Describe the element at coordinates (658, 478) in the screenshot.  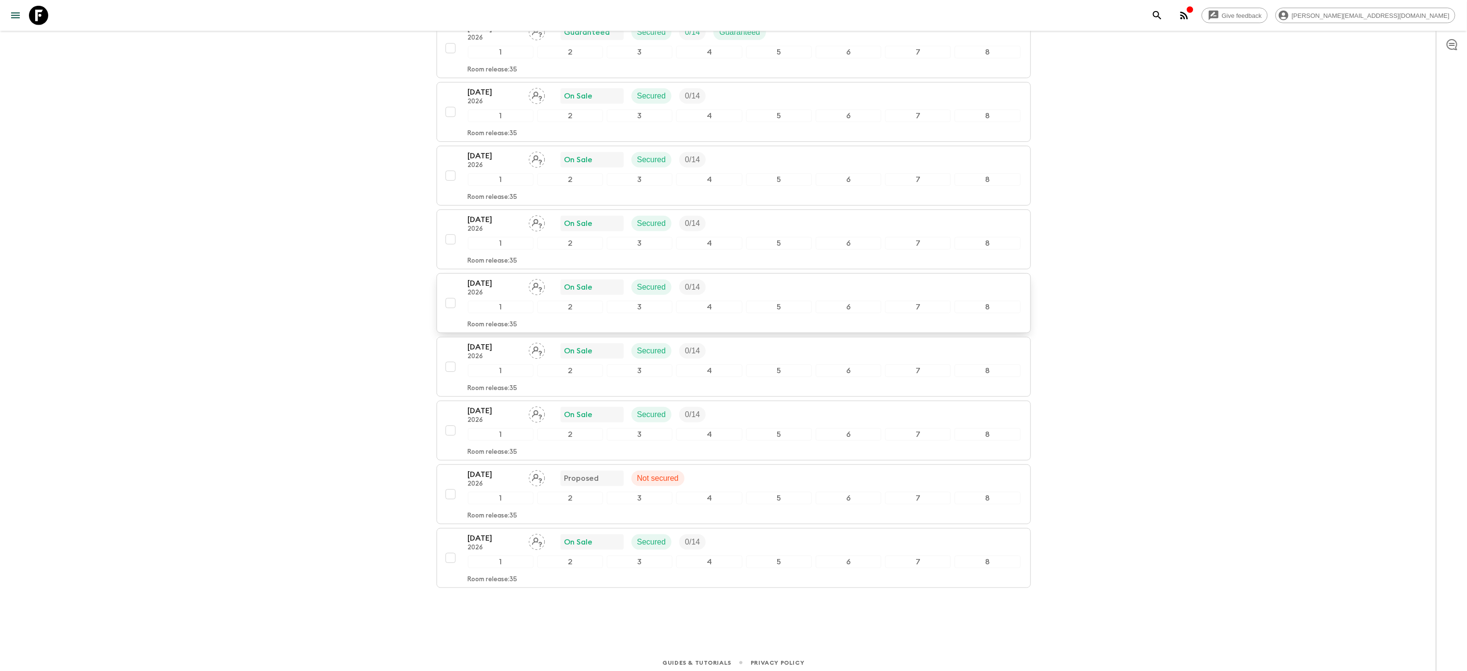
I see `p: Not secured` at that location.